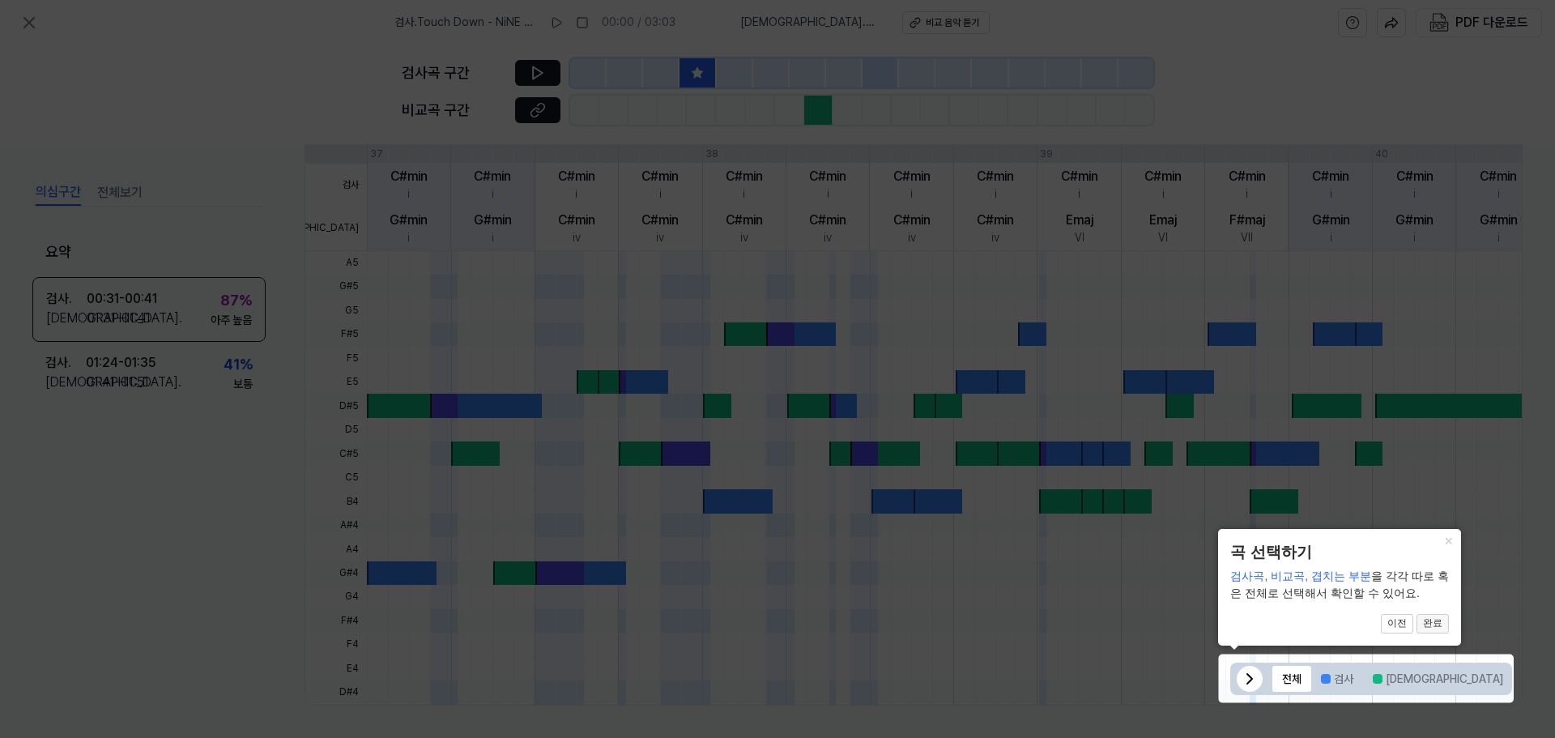 The height and width of the screenshot is (738, 1555). What do you see at coordinates (1397, 624) in the screenshot?
I see `button: 이전` at bounding box center [1397, 624].